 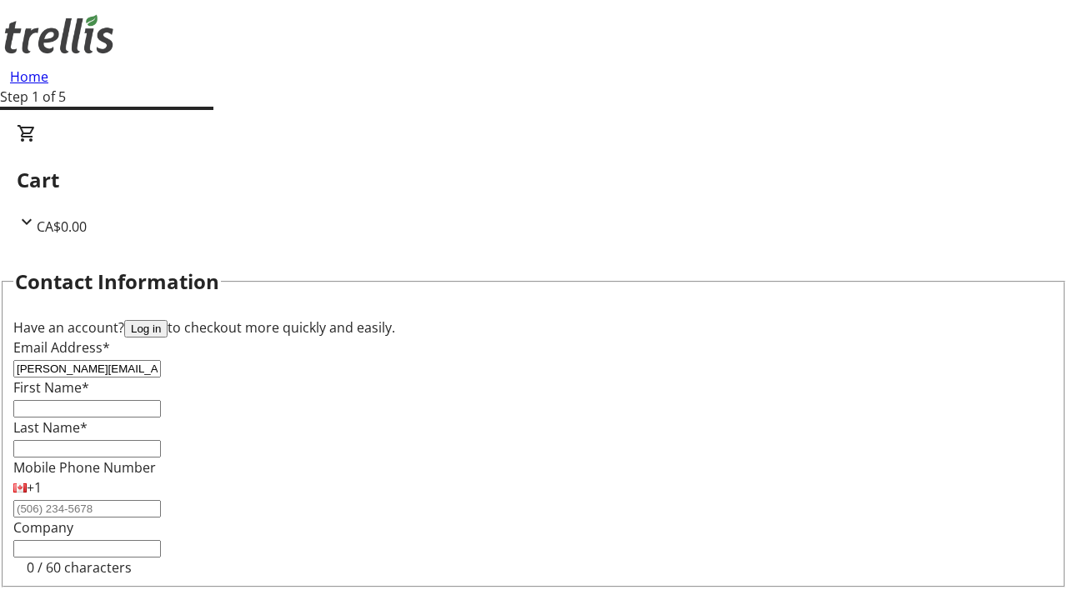 I want to click on label: Mobile Phone Number, so click(x=84, y=468).